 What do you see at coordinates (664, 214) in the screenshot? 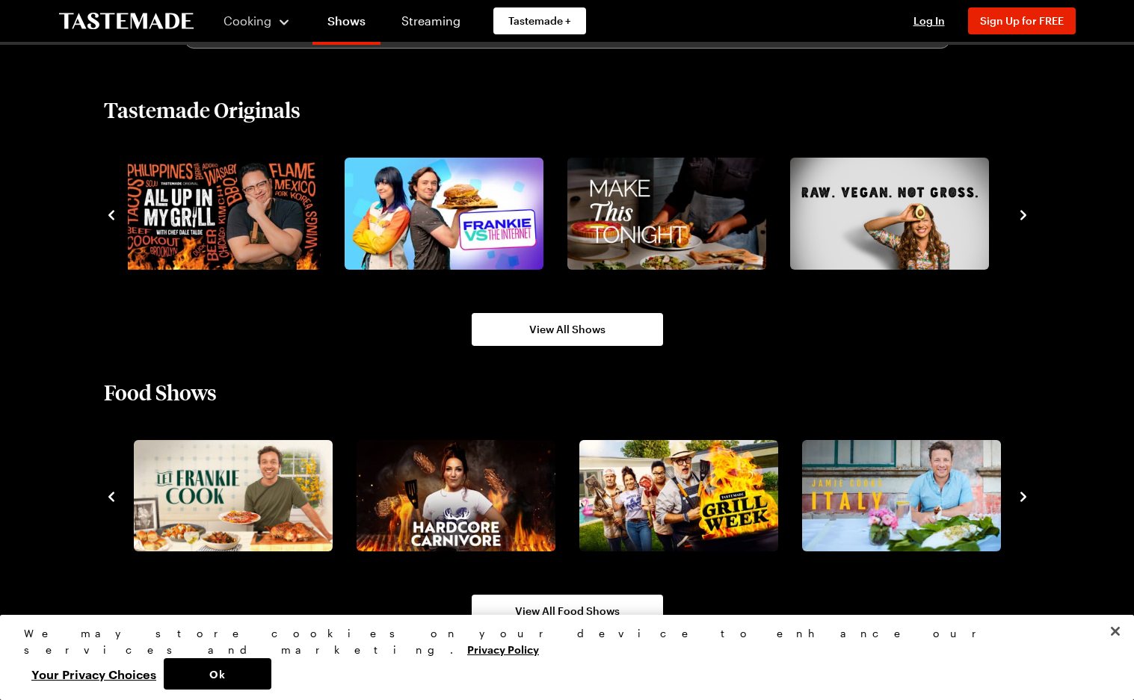
I see `a: Make this Tonight` at bounding box center [664, 214].